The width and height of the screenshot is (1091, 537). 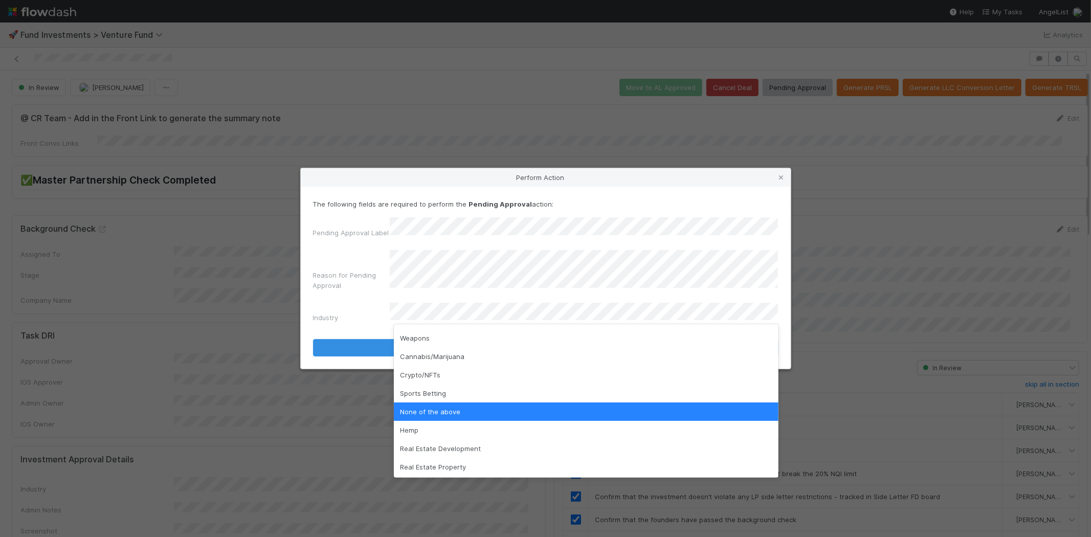 What do you see at coordinates (586, 375) in the screenshot?
I see `div: Crypto/NFTs` at bounding box center [586, 375].